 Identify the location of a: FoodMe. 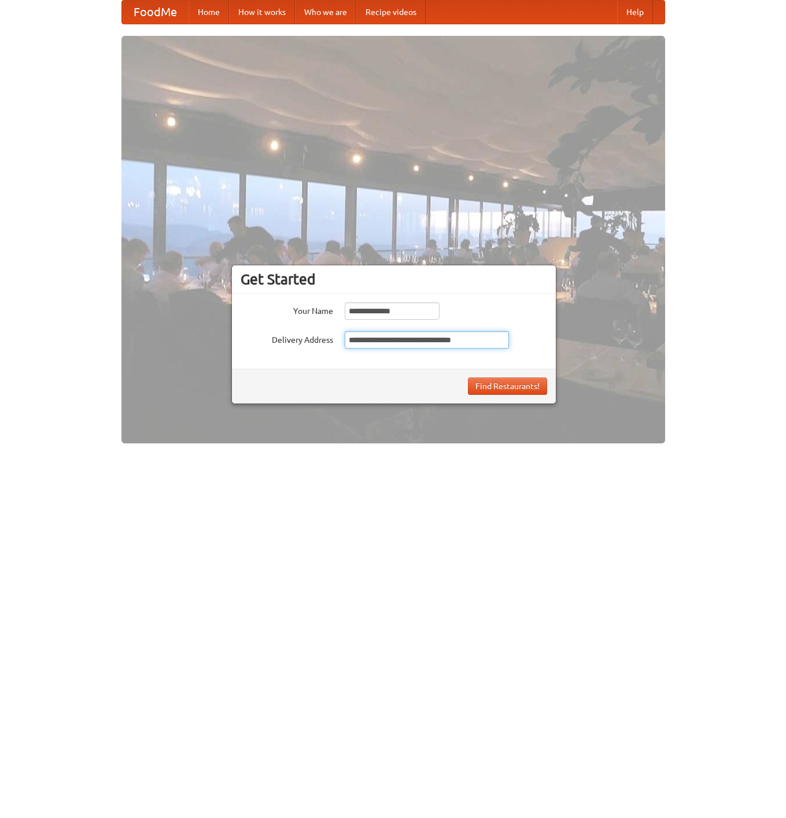
(155, 12).